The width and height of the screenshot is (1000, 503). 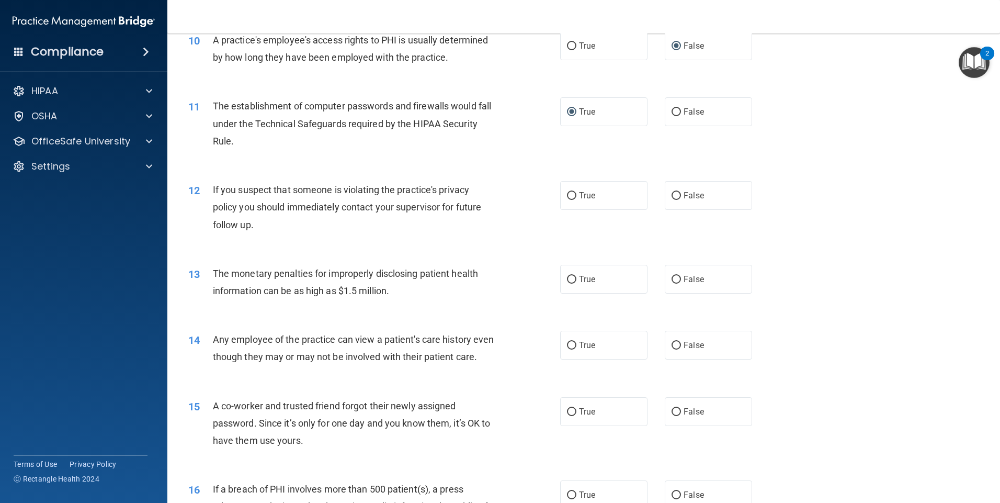 What do you see at coordinates (82, 116) in the screenshot?
I see `a: OSHA` at bounding box center [82, 116].